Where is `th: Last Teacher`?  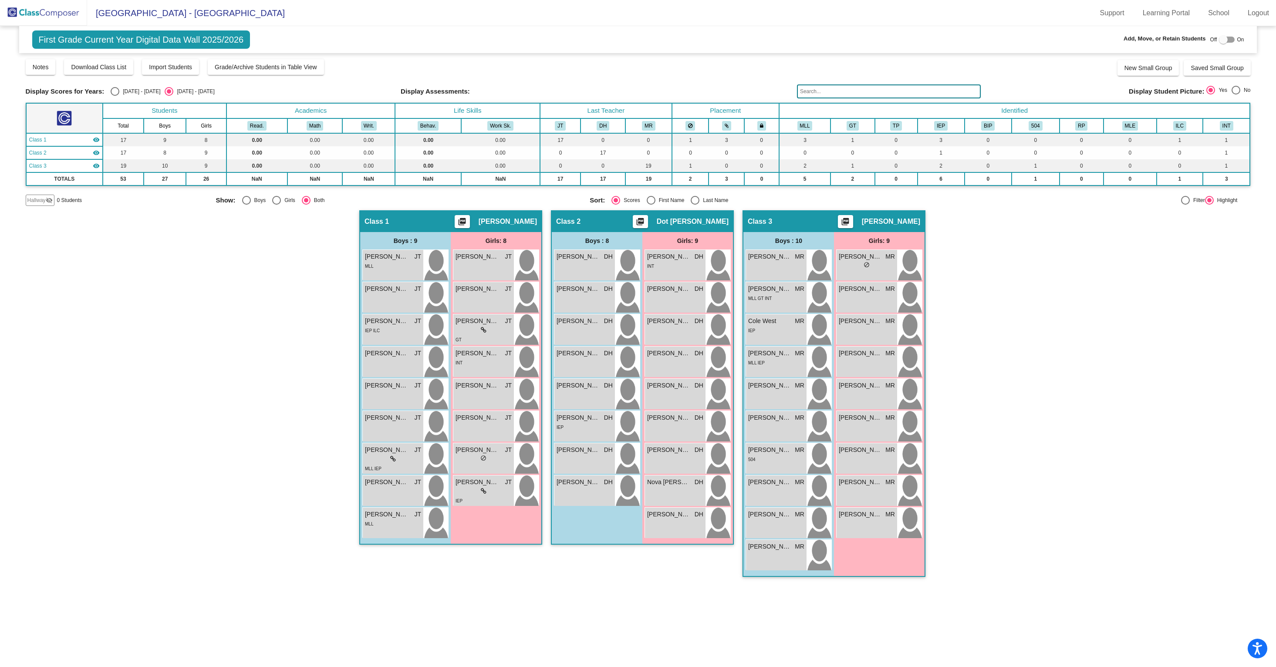 th: Last Teacher is located at coordinates (606, 111).